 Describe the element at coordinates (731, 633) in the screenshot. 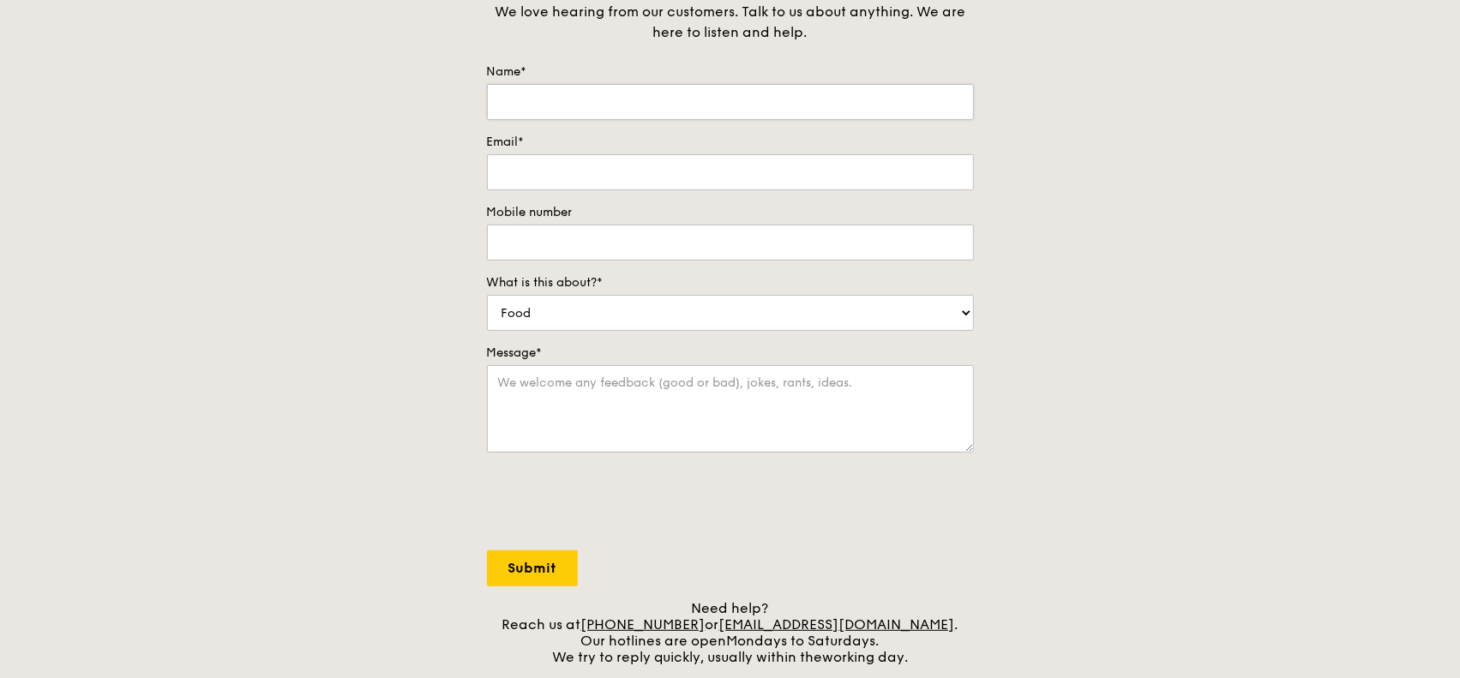

I see `div: Need help? Reach us at or . Our hotlines are open We try to reply quickly, usually within the` at that location.